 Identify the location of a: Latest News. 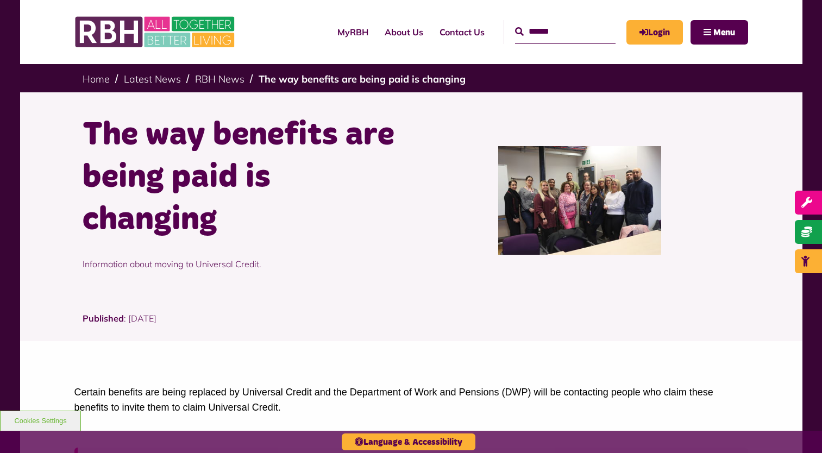
(152, 79).